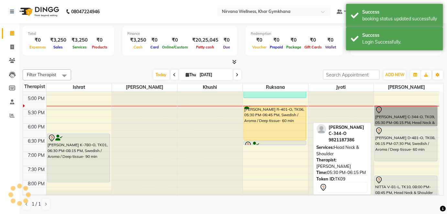 The width and height of the screenshot is (447, 214). What do you see at coordinates (37, 127) in the screenshot?
I see `div: 6:00 PM` at bounding box center [37, 127].